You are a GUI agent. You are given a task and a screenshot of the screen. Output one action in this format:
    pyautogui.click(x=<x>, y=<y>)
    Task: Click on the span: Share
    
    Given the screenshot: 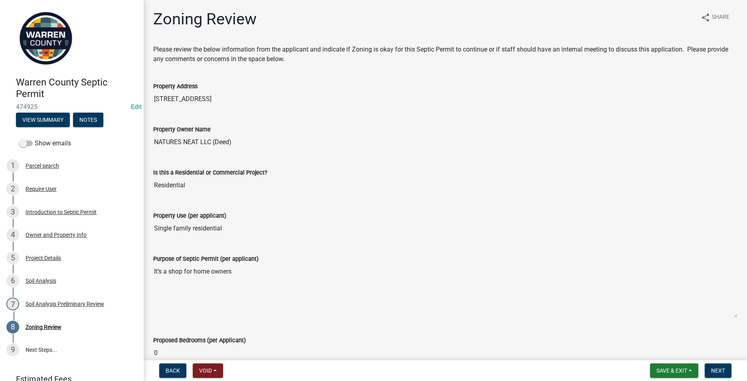 What is the action you would take?
    pyautogui.click(x=720, y=18)
    